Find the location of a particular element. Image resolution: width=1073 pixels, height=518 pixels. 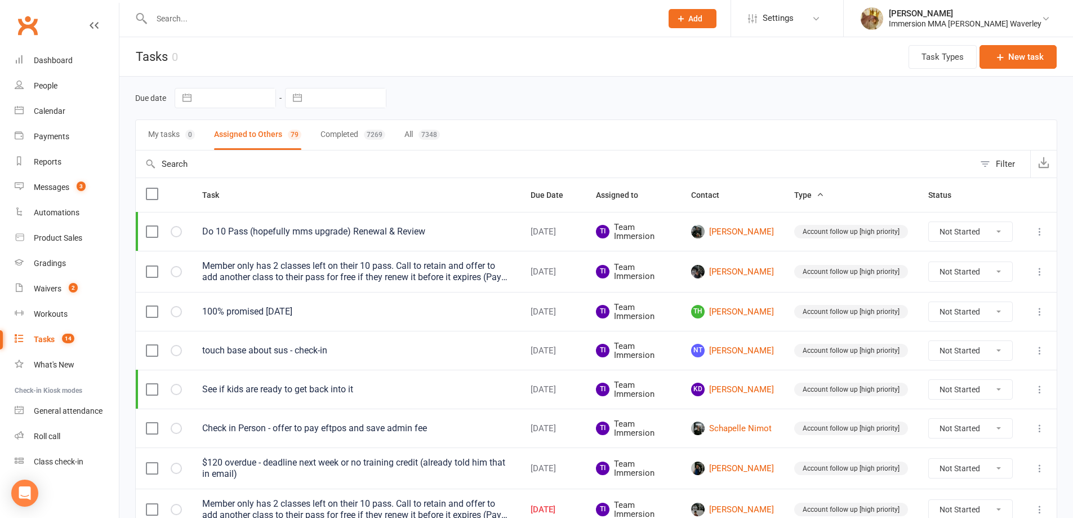

input: Search... is located at coordinates (401, 19).